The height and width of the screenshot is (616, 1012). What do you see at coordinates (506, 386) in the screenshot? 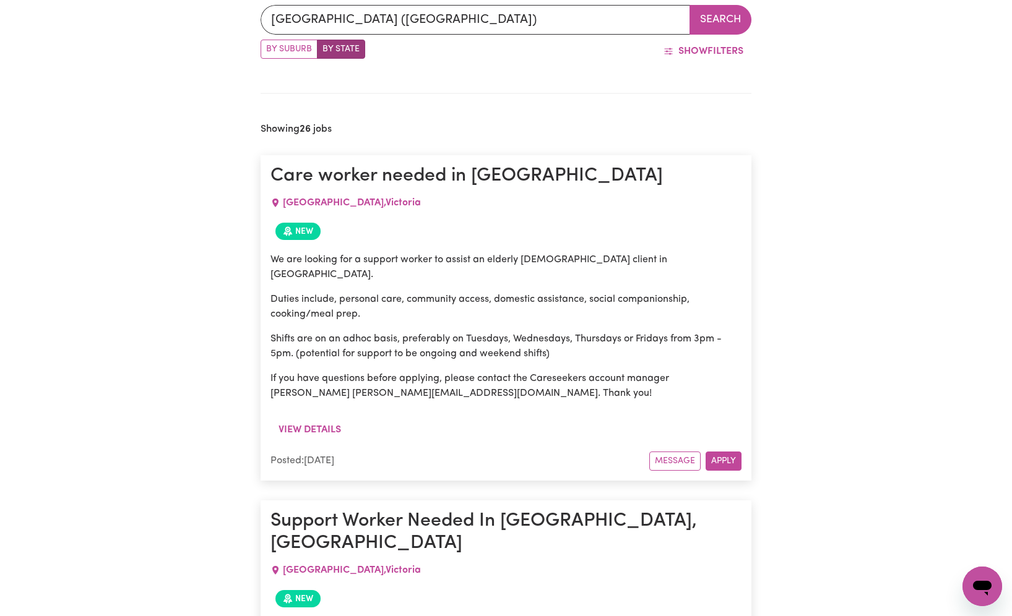
I see `p: If you have questions before applying, please contact the Careseekers account manager [PERSON_NAM...` at bounding box center [506, 386].